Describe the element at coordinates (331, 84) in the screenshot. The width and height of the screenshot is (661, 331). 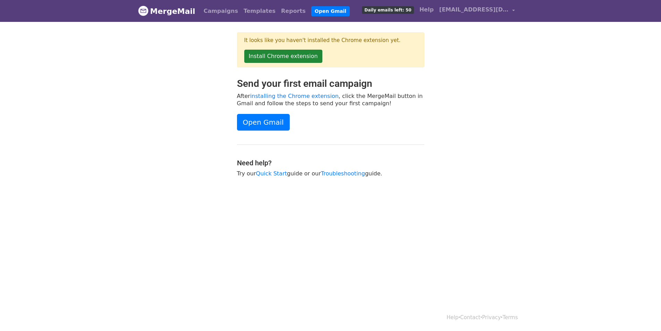
I see `h2: Send your first email campaign` at that location.